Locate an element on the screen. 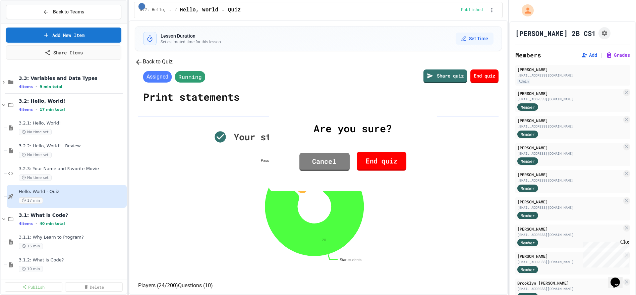 The height and width of the screenshot is (295, 636). button: Set Time is located at coordinates (475, 39).